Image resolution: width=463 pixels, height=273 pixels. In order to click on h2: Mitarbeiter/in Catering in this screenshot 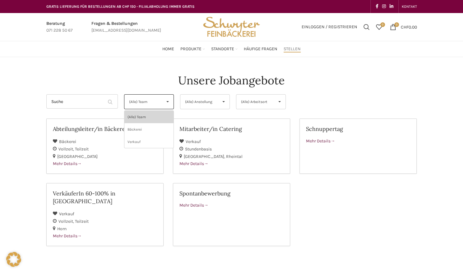, I will do `click(231, 129)`.